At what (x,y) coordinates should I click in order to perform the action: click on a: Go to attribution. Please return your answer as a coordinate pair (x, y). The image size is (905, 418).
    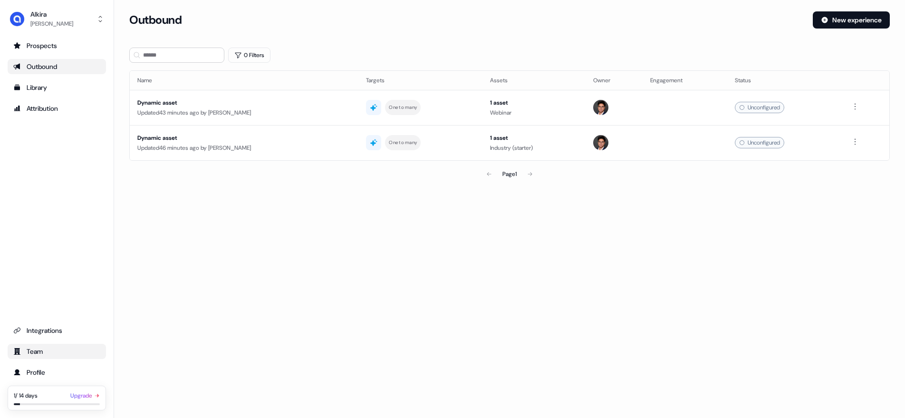
    Looking at the image, I should click on (57, 108).